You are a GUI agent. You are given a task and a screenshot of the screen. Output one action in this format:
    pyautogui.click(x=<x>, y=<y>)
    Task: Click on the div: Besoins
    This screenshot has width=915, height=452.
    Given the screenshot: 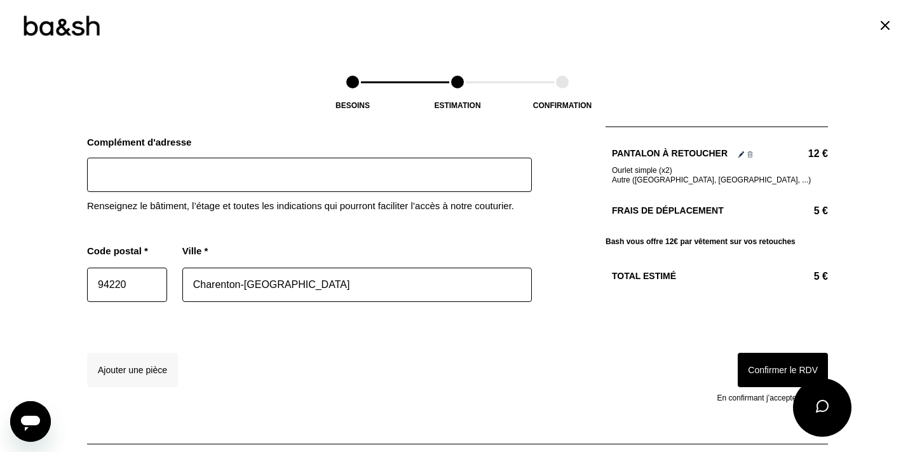 What is the action you would take?
    pyautogui.click(x=353, y=105)
    